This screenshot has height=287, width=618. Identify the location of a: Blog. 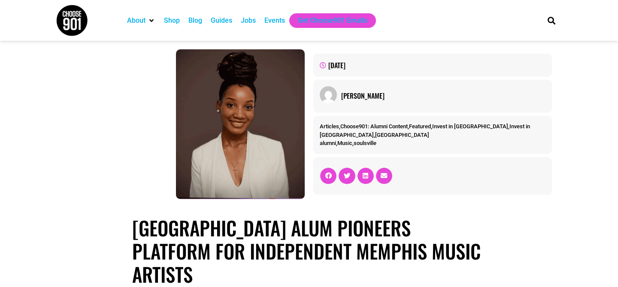
(195, 21).